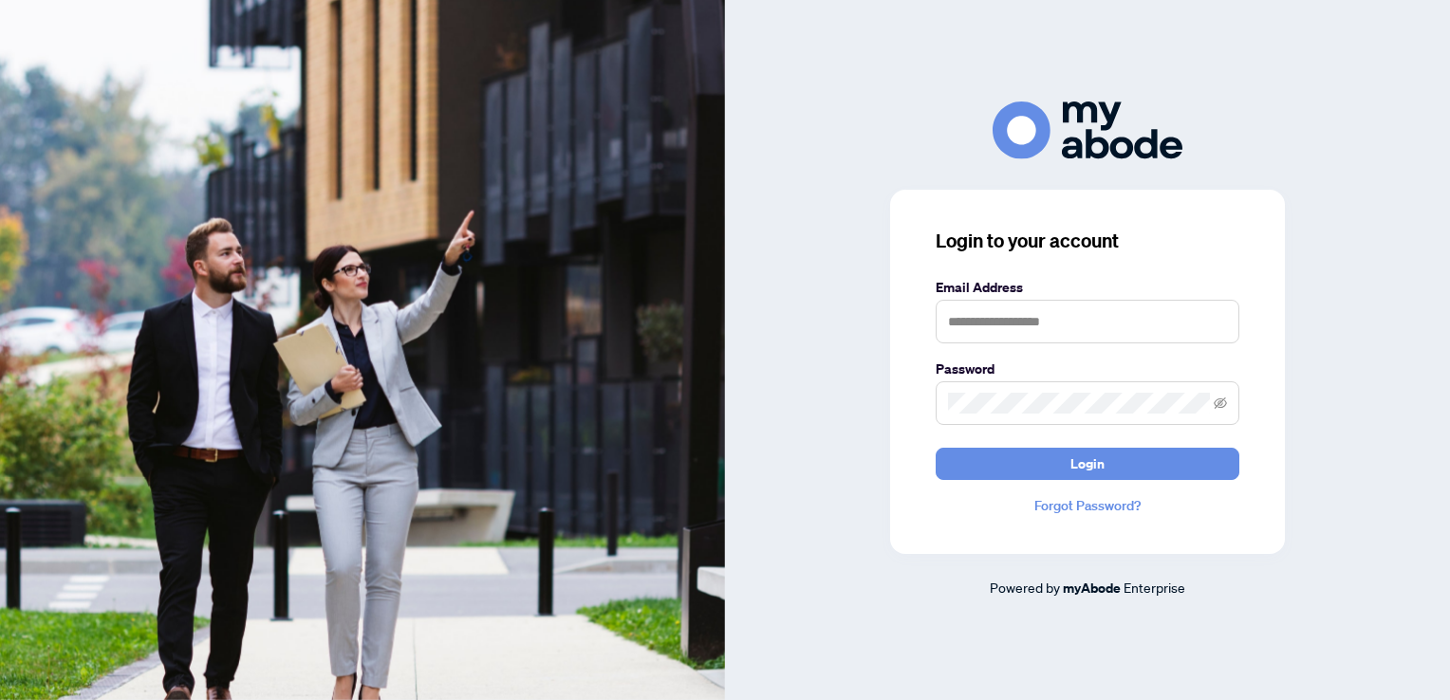  I want to click on h3: Login to your account, so click(1087, 241).